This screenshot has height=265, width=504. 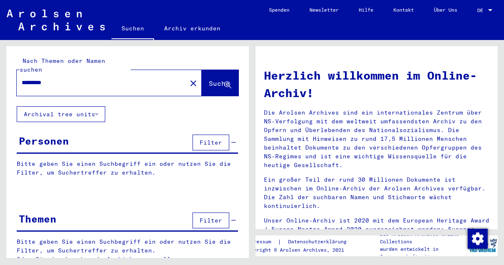 I want to click on button: Clear, so click(x=193, y=83).